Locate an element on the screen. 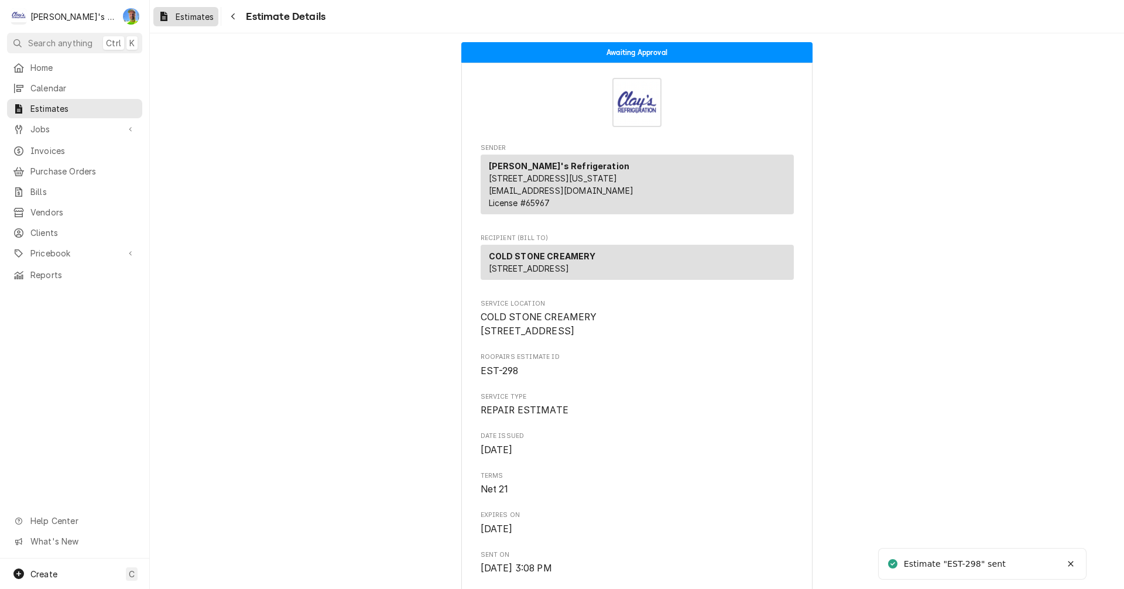  span: K is located at coordinates (132, 43).